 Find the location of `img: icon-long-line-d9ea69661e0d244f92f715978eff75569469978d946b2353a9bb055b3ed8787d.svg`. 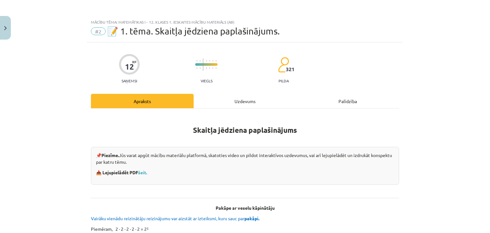

img: icon-long-line-d9ea69661e0d244f92f715978eff75569469978d946b2353a9bb055b3ed8787d.svg is located at coordinates (203, 64).